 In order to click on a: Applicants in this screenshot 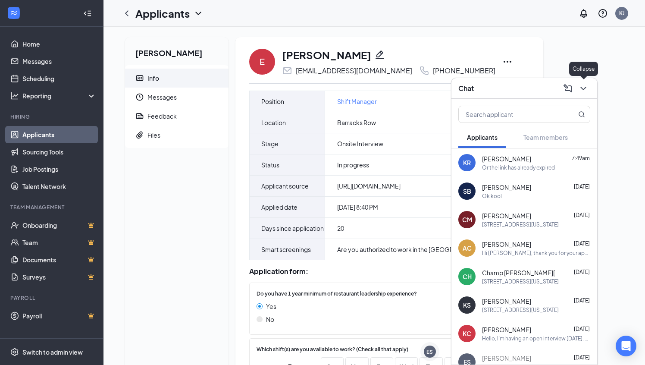, I will do `click(59, 135)`.